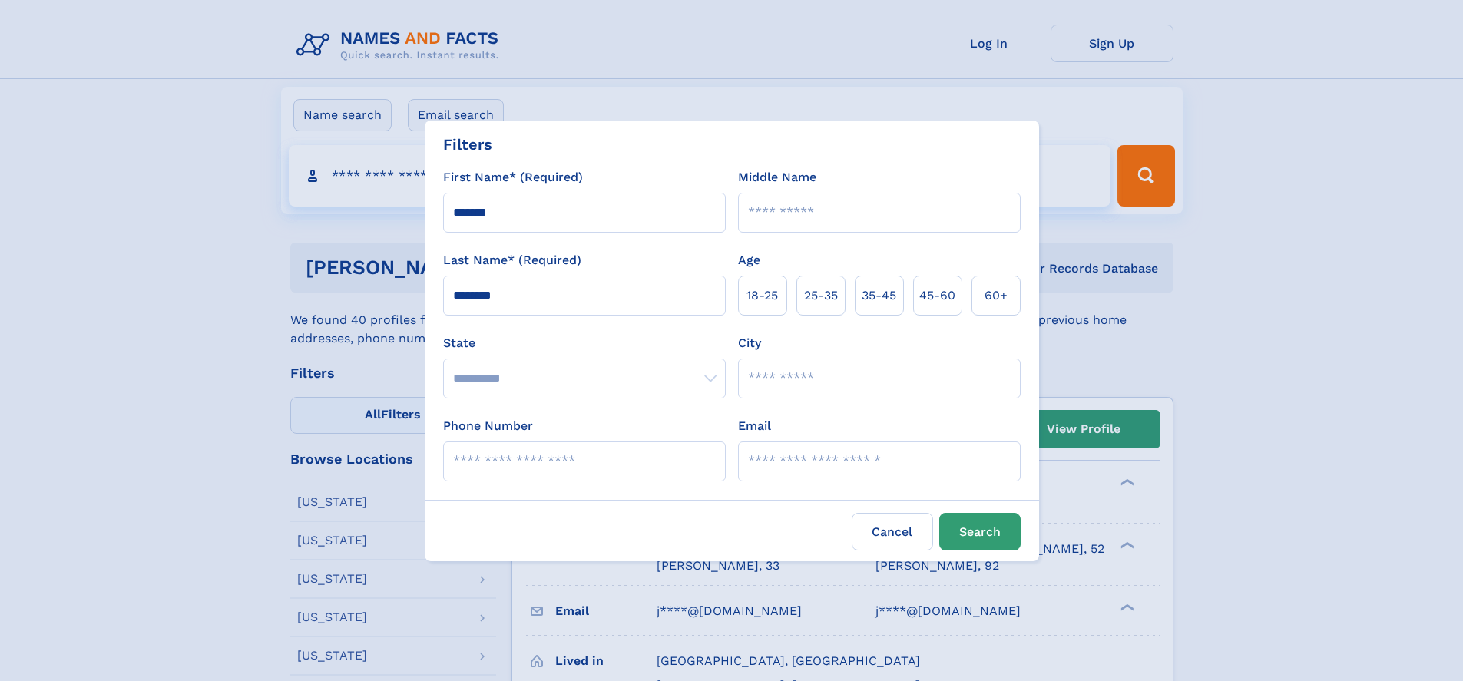  Describe the element at coordinates (879, 296) in the screenshot. I see `span: 35‑45` at that location.